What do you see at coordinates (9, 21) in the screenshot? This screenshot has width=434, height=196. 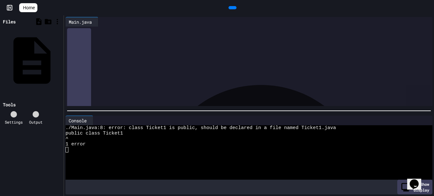 I see `div: Files` at bounding box center [9, 21].